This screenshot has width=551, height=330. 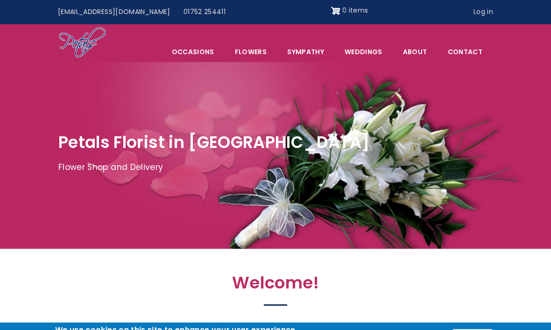 What do you see at coordinates (276, 285) in the screenshot?
I see `h2: Welcome!` at bounding box center [276, 285].